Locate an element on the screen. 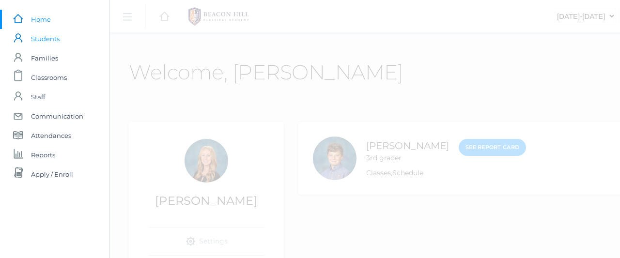 The height and width of the screenshot is (258, 620). span: Apply / Enroll is located at coordinates (52, 174).